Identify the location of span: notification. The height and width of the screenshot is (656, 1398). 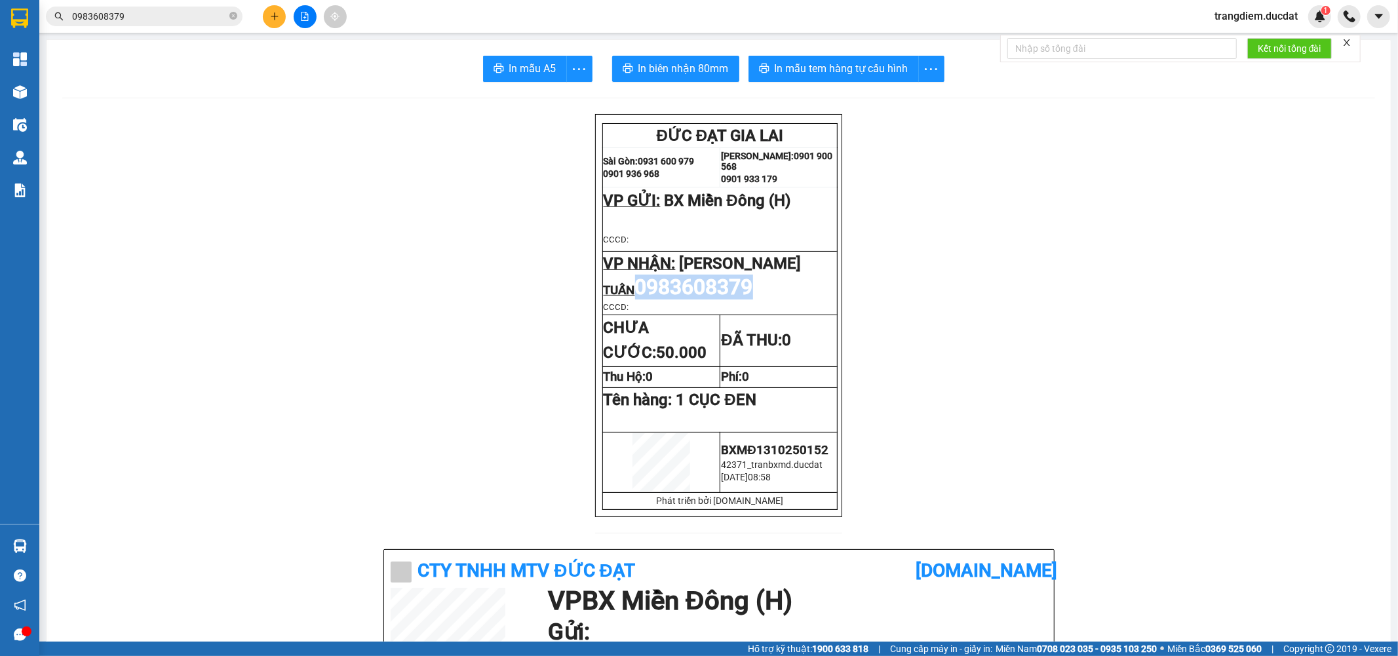
(20, 605).